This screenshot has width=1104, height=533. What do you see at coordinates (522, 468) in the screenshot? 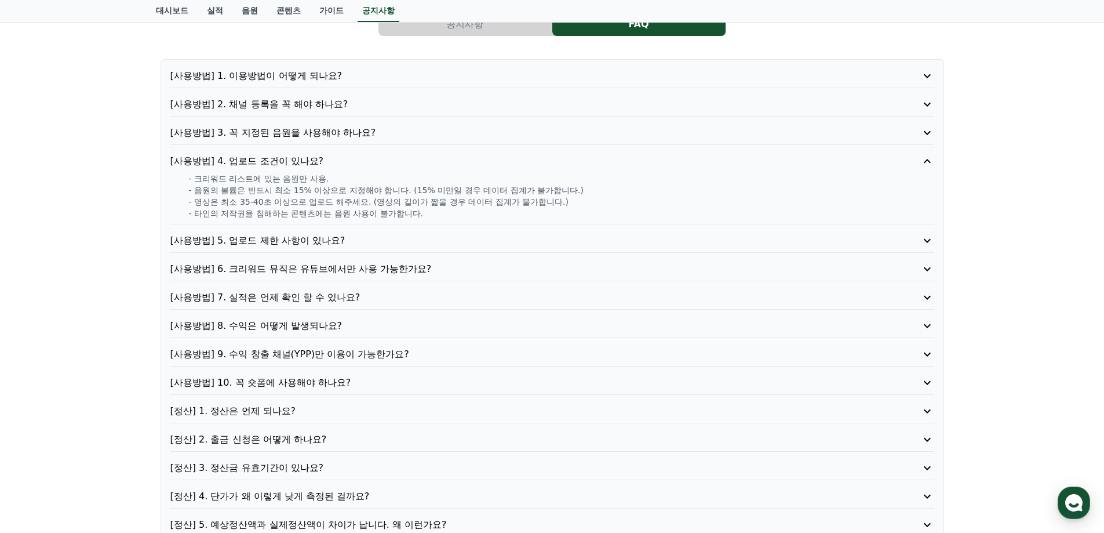
I see `p: [정산] 3. 정산금 유효기간이 있나요?` at bounding box center [522, 468].